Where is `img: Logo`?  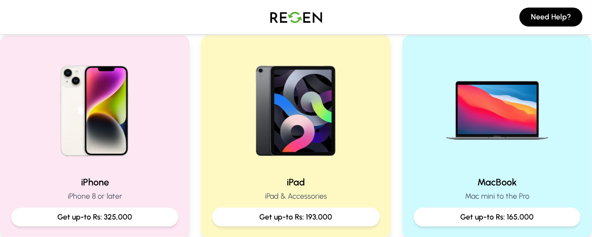
img: Logo is located at coordinates (296, 17).